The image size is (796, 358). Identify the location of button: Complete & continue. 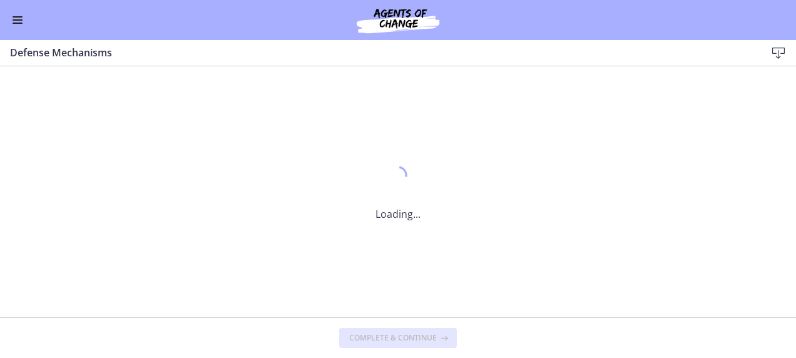
(398, 338).